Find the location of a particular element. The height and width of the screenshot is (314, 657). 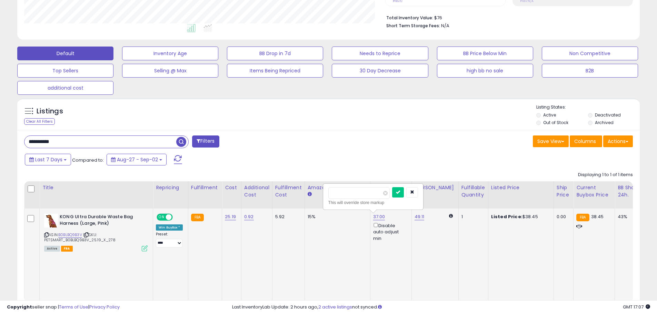

span: 38.45 is located at coordinates (597, 217).